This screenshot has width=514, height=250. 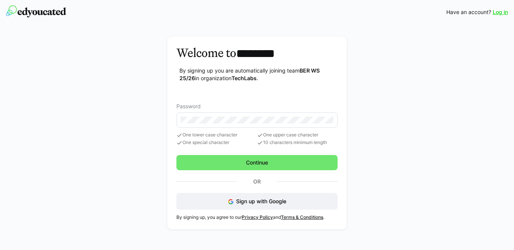 I want to click on img: edyoucated, so click(x=36, y=11).